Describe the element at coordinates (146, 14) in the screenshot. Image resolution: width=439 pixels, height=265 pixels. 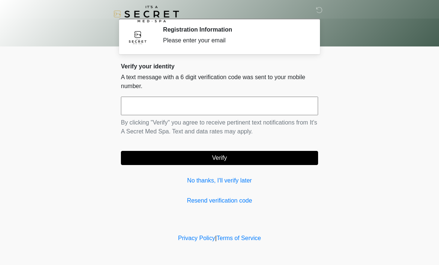
I see `img: It's A Secret Med Spa Logo` at that location.